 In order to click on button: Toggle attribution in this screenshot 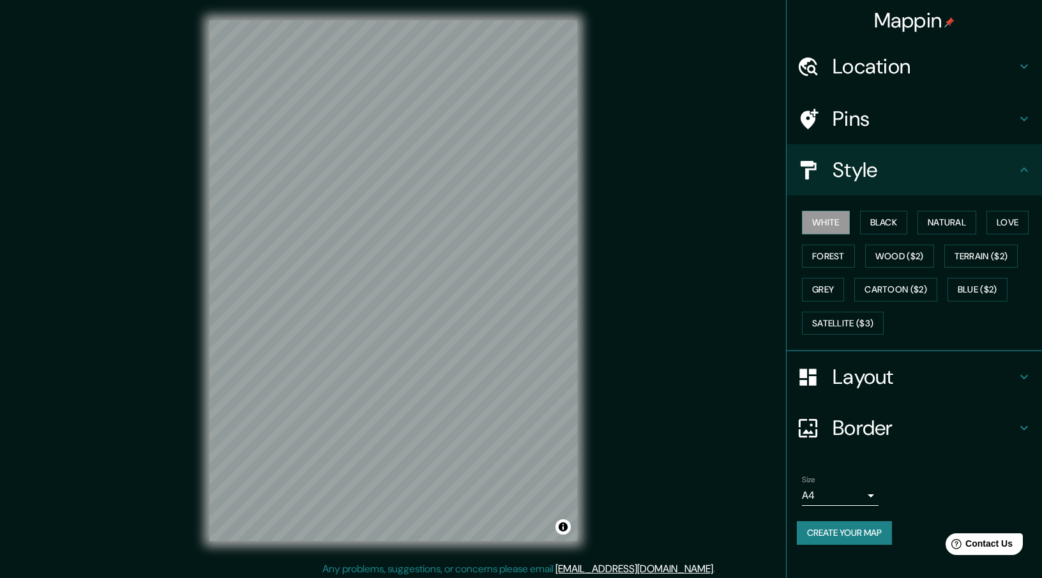, I will do `click(563, 527)`.